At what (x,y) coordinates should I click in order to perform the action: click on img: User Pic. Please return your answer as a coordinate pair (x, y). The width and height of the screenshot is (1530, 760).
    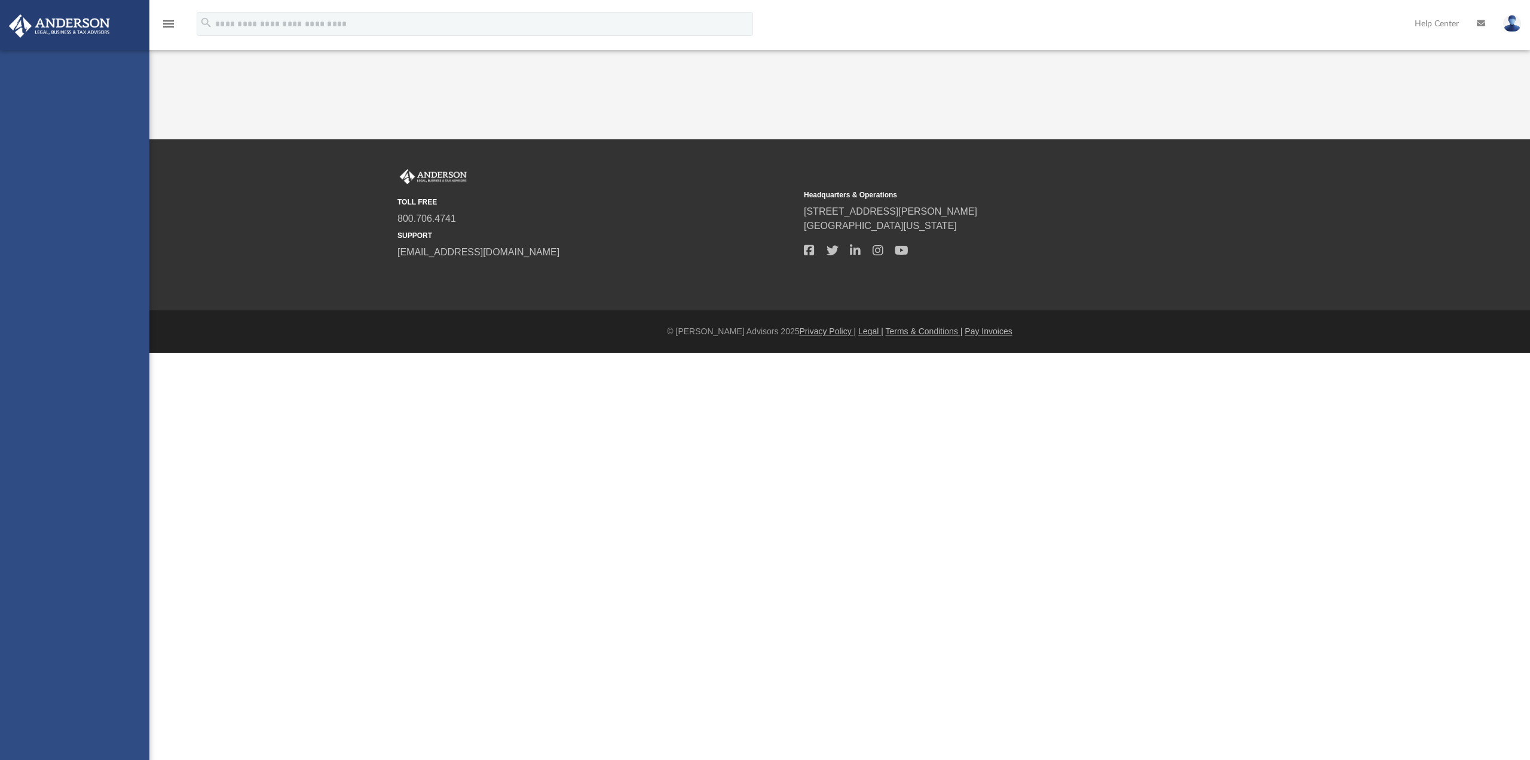
    Looking at the image, I should click on (1512, 23).